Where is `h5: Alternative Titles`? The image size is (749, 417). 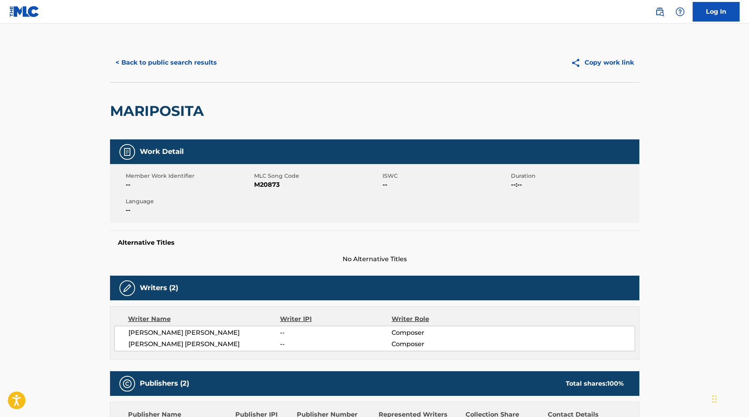 h5: Alternative Titles is located at coordinates (375, 243).